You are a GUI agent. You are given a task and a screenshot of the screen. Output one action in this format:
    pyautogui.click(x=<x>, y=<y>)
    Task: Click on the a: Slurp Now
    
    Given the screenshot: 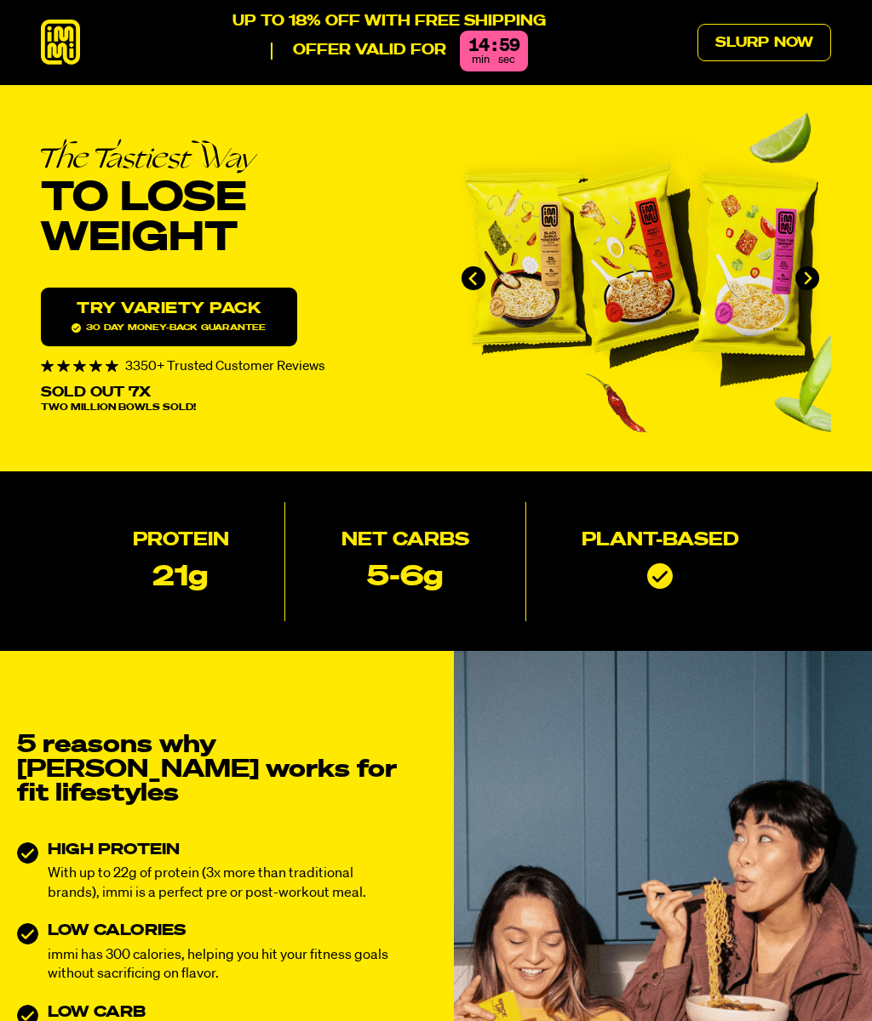 What is the action you would take?
    pyautogui.click(x=763, y=43)
    